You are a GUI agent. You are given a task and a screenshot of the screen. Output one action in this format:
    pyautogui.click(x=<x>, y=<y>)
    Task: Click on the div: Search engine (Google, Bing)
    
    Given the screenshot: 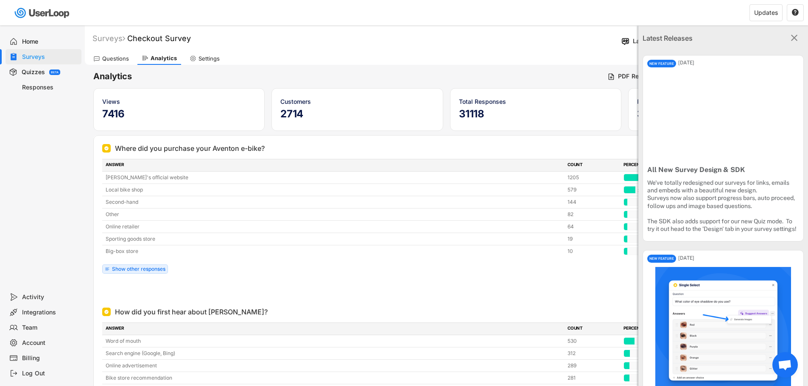 What is the action you would take?
    pyautogui.click(x=334, y=354)
    